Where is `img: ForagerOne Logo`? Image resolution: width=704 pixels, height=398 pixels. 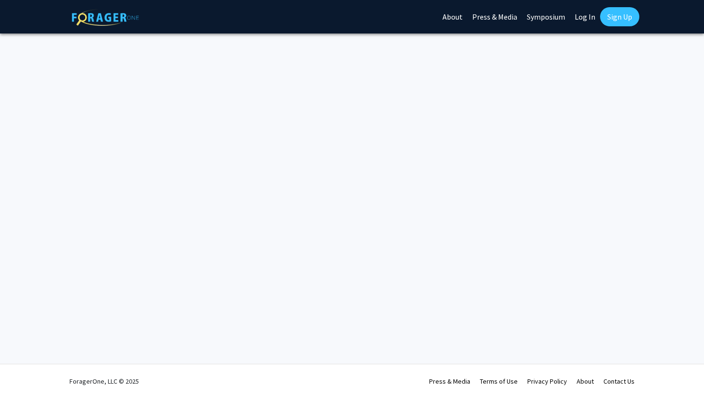
img: ForagerOne Logo is located at coordinates (105, 17).